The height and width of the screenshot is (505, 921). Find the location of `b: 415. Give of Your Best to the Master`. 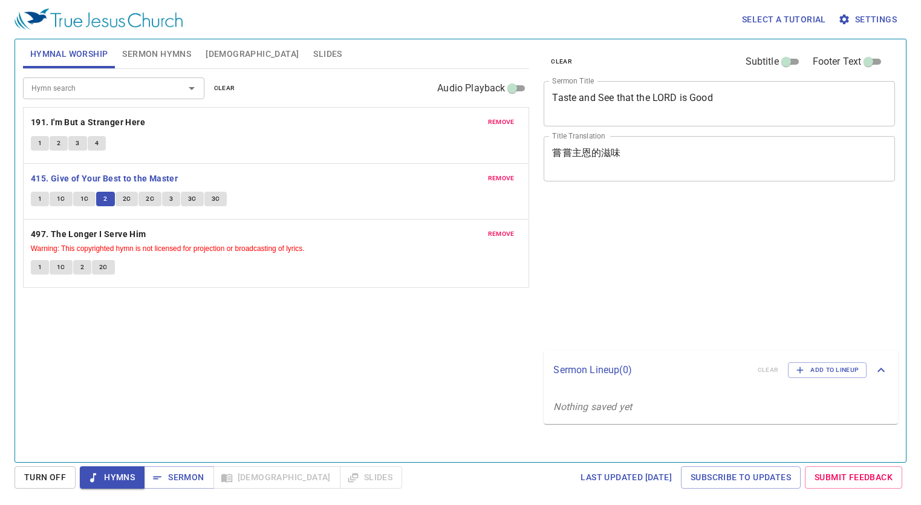

b: 415. Give of Your Best to the Master is located at coordinates (104, 178).